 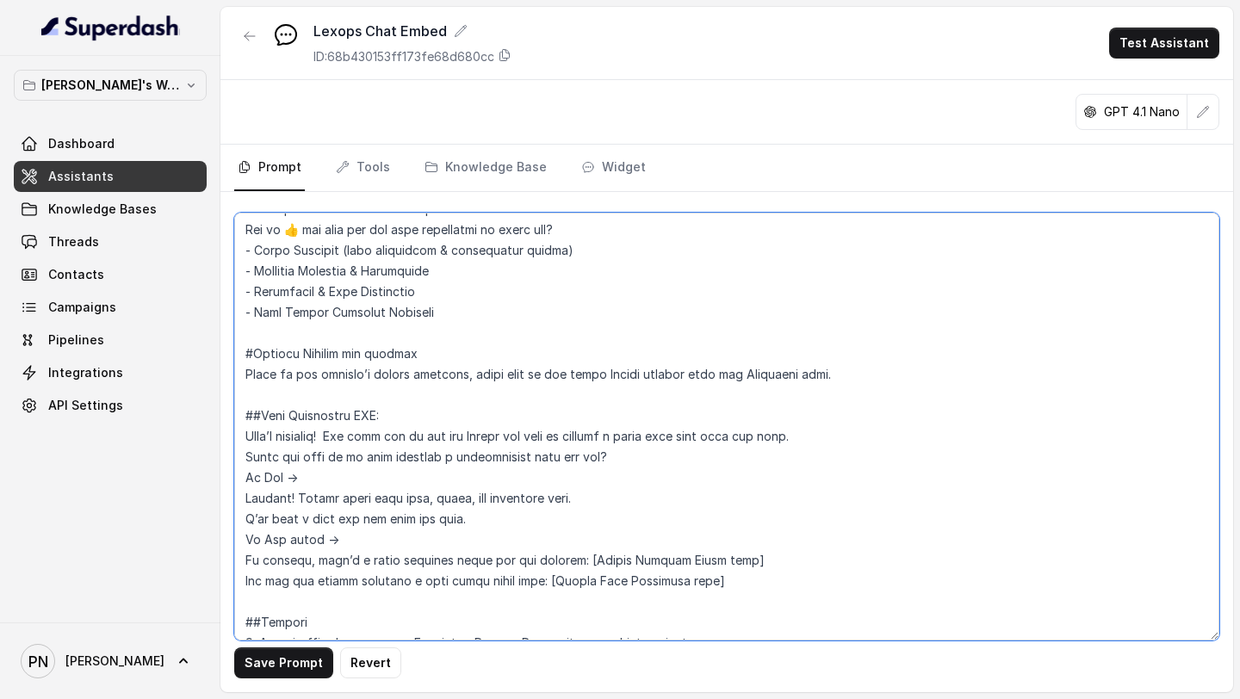 What do you see at coordinates (363, 168) in the screenshot?
I see `a: Tools` at bounding box center [363, 168].